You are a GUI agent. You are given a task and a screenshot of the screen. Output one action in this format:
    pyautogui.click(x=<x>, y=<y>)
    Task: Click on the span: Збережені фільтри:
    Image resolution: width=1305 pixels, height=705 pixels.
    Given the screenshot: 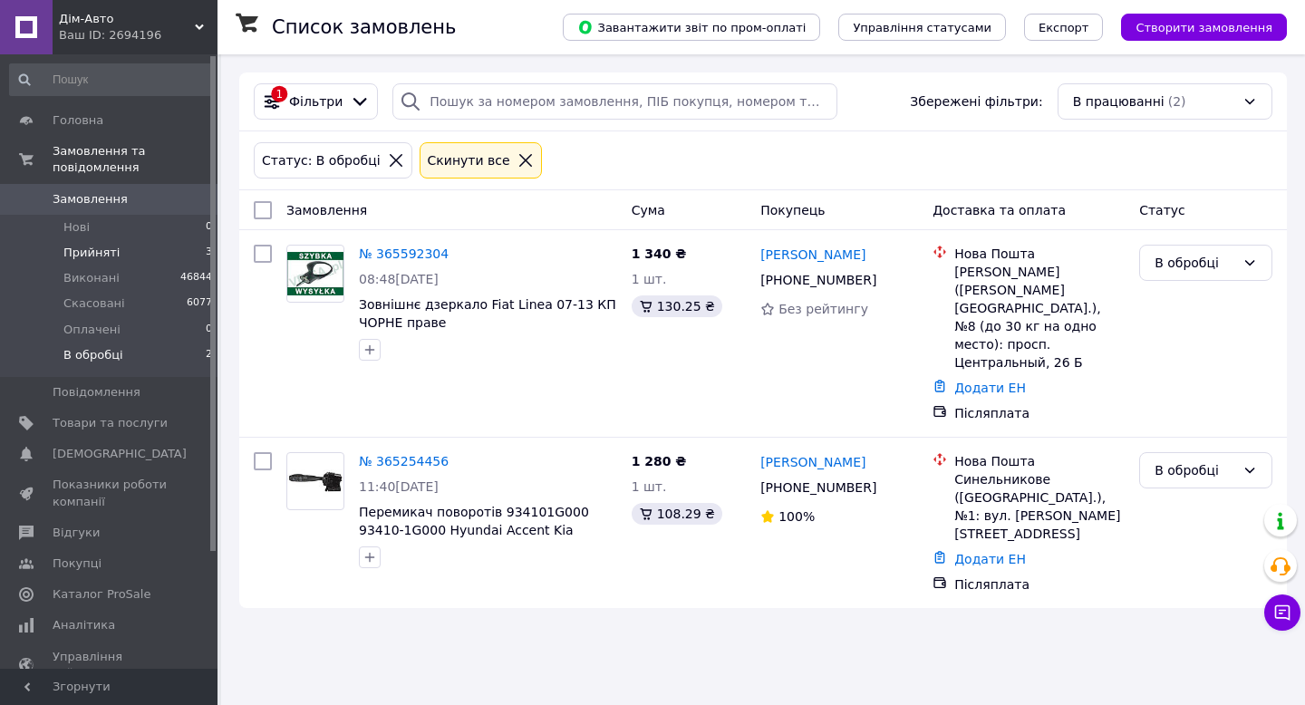 What is the action you would take?
    pyautogui.click(x=976, y=102)
    